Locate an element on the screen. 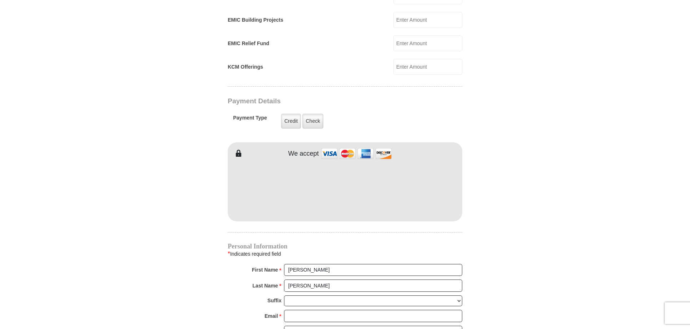 This screenshot has width=690, height=329. label: EMIC Relief Fund is located at coordinates (248, 43).